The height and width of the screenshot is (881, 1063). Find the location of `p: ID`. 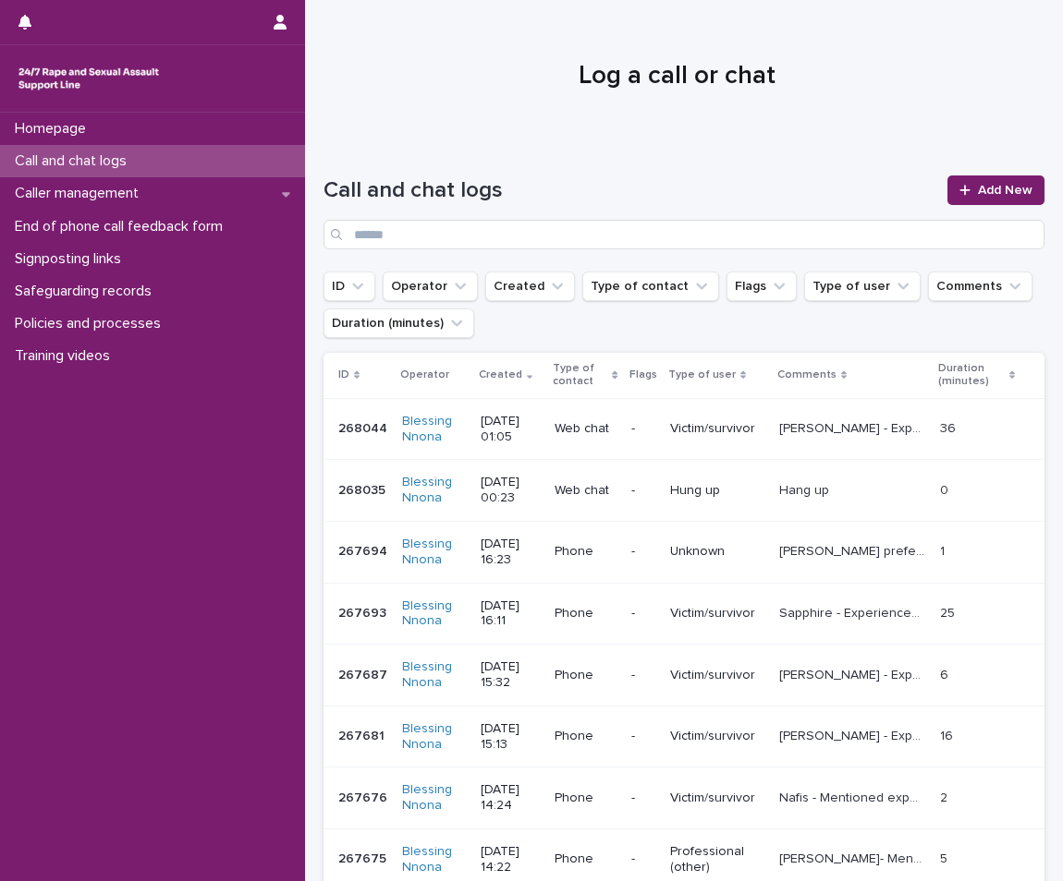

p: ID is located at coordinates (344, 375).